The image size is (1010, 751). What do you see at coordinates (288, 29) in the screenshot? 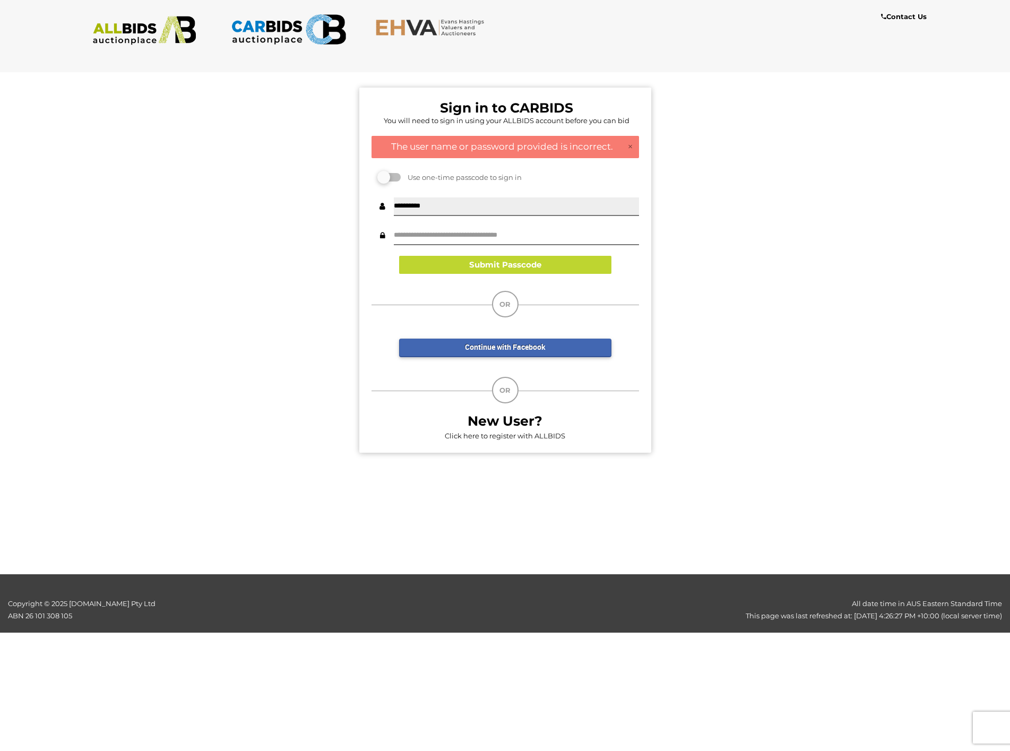
I see `img: CARBIDS.com.au` at bounding box center [288, 29].